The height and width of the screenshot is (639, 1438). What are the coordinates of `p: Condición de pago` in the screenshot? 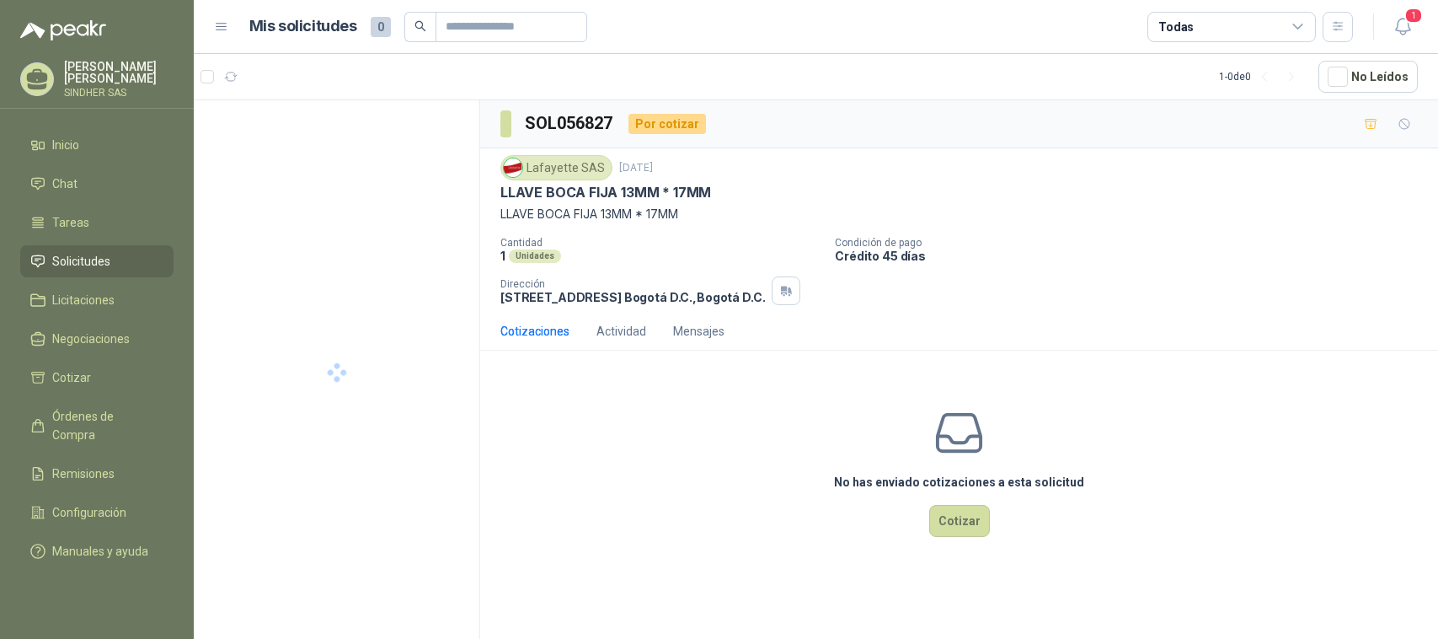 It's located at (1133, 243).